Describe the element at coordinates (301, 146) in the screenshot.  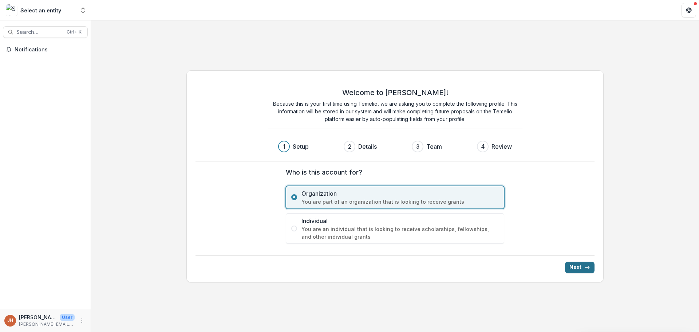
I see `h3: Setup` at that location.